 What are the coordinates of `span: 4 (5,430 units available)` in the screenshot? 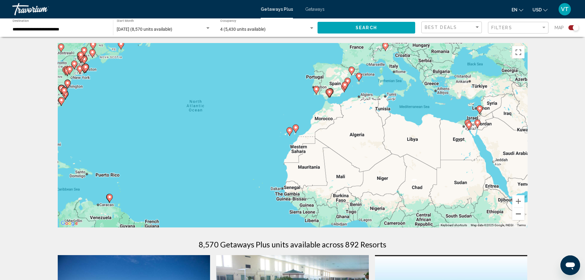 It's located at (243, 29).